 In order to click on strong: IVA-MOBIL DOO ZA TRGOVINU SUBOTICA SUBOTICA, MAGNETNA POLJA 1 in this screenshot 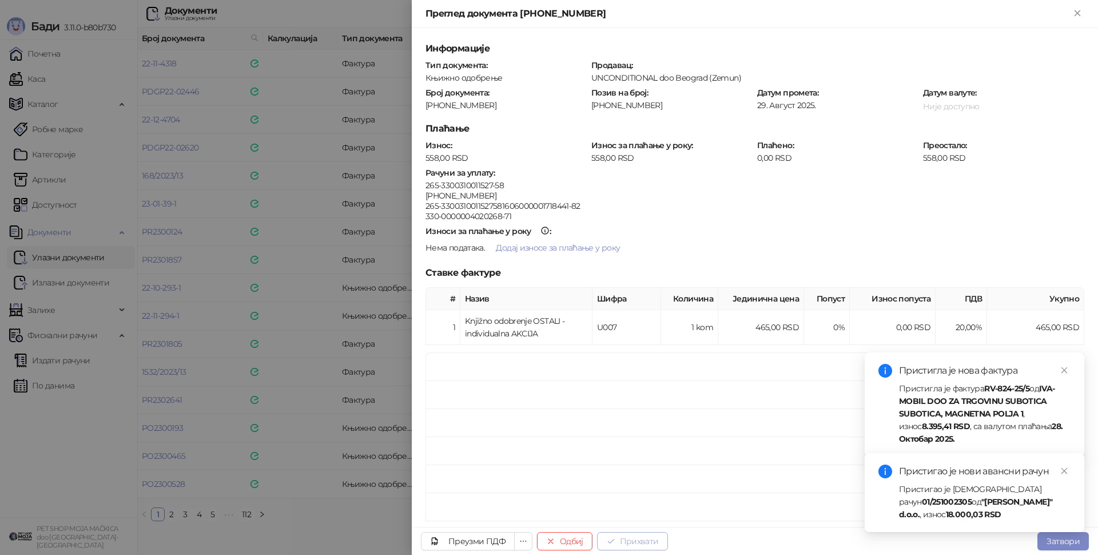, I will do `click(977, 401)`.